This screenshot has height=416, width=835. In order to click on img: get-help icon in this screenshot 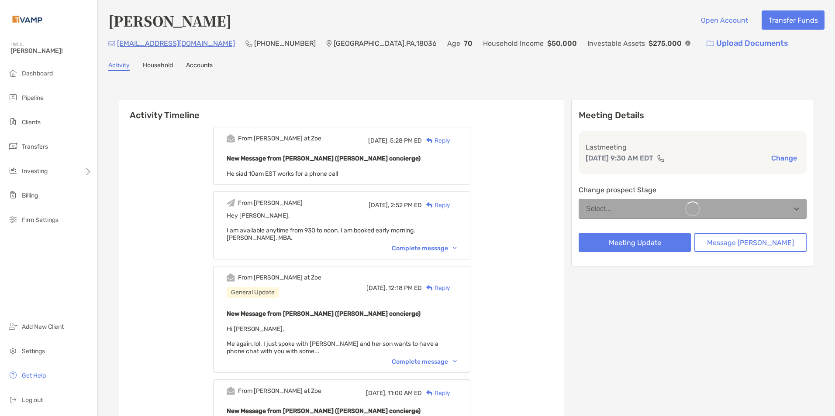, I will do `click(13, 375)`.